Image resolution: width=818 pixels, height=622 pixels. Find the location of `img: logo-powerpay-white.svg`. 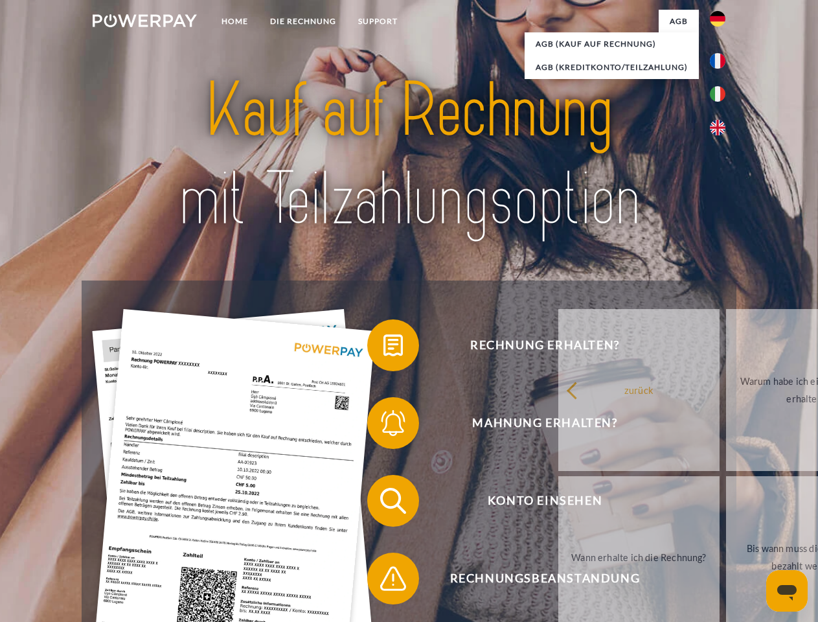

img: logo-powerpay-white.svg is located at coordinates (144, 21).